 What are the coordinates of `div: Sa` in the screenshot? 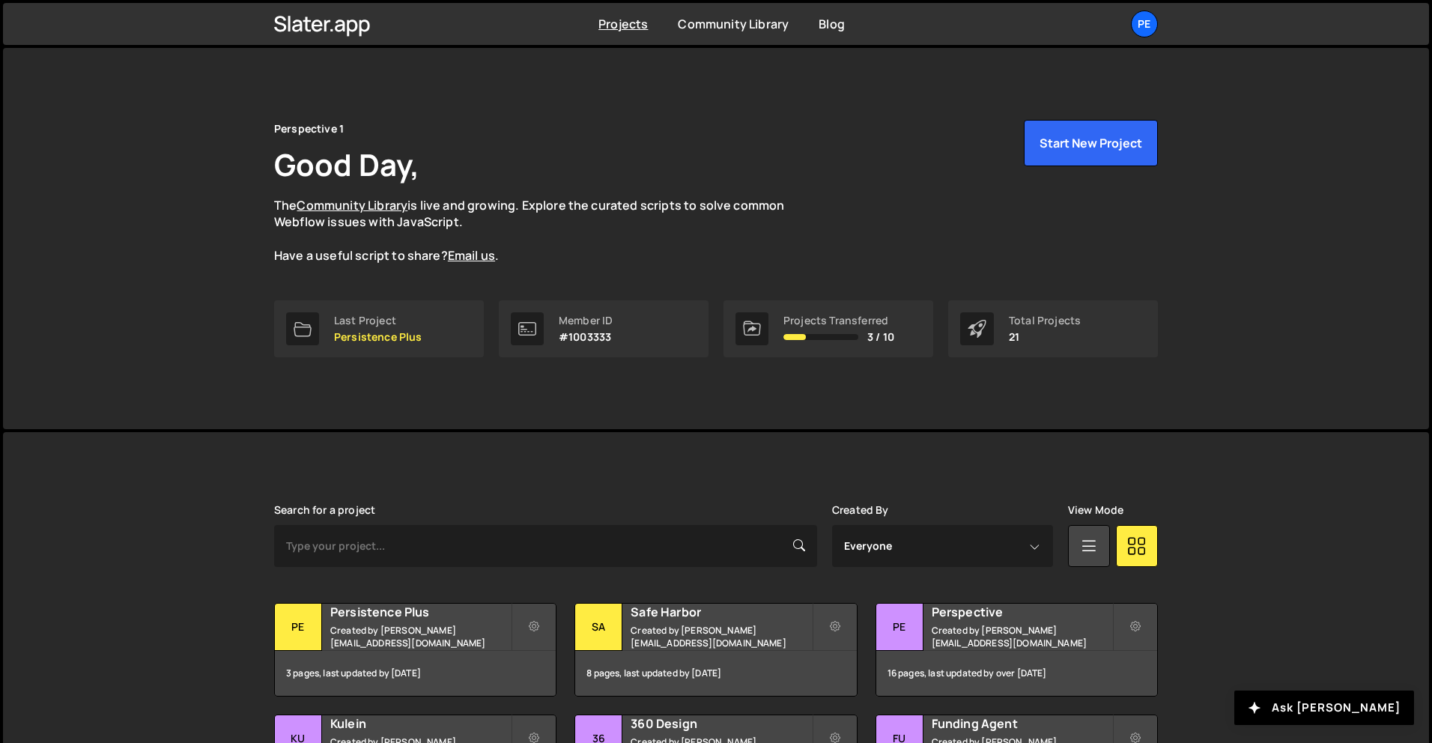 It's located at (599, 627).